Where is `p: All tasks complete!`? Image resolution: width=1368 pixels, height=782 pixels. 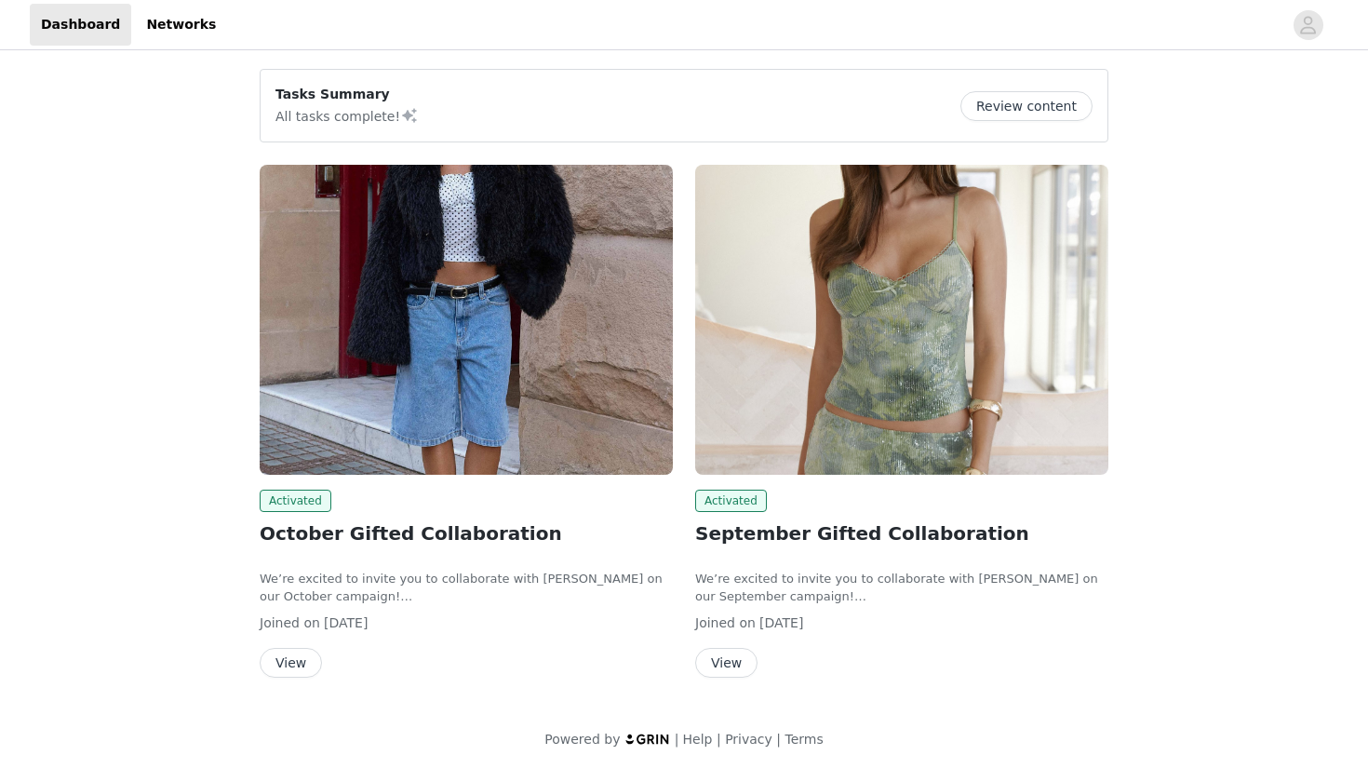
p: All tasks complete! is located at coordinates (347, 115).